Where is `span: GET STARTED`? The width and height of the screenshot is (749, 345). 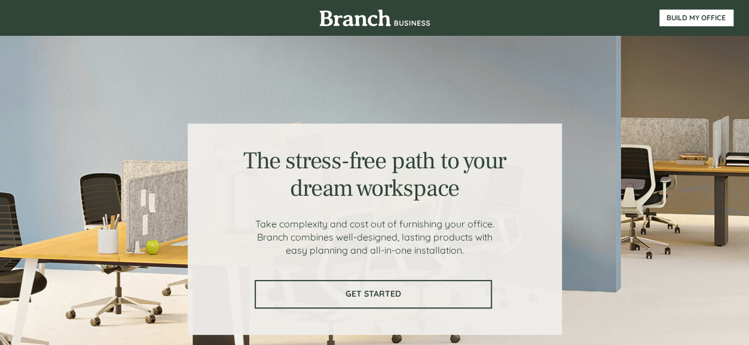 span: GET STARTED is located at coordinates (373, 294).